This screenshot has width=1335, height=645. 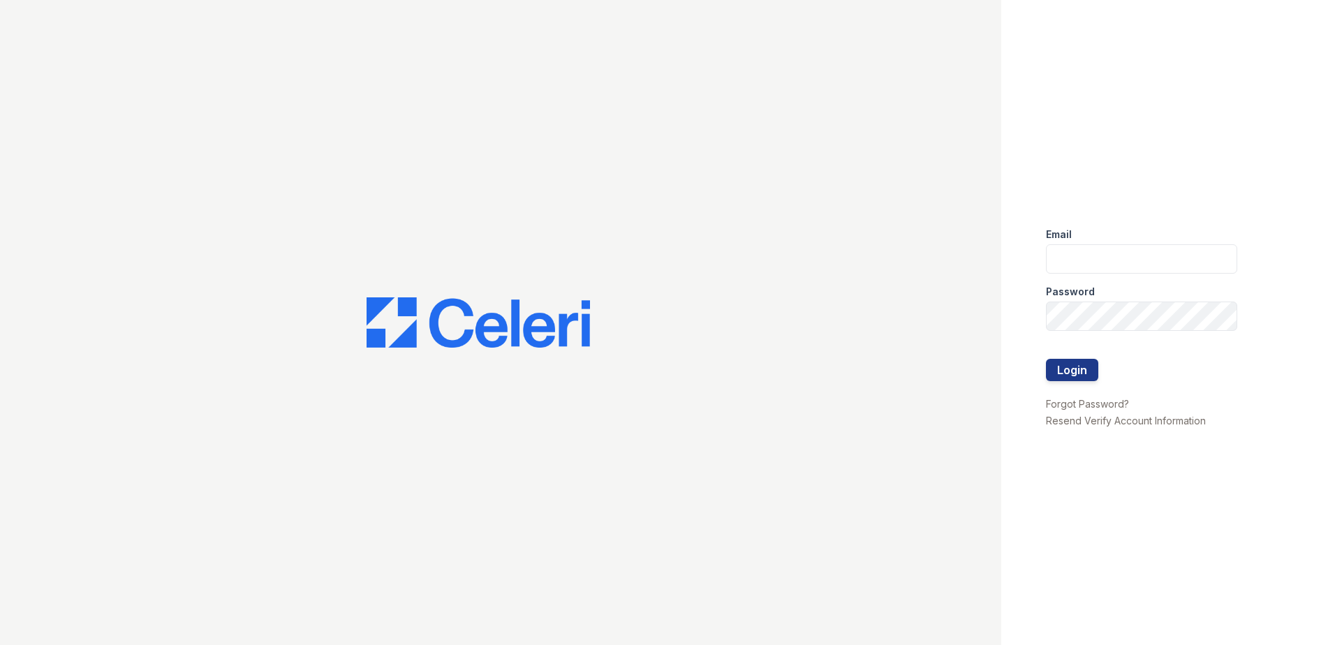 What do you see at coordinates (1126, 420) in the screenshot?
I see `a: Resend Verify Account Information` at bounding box center [1126, 420].